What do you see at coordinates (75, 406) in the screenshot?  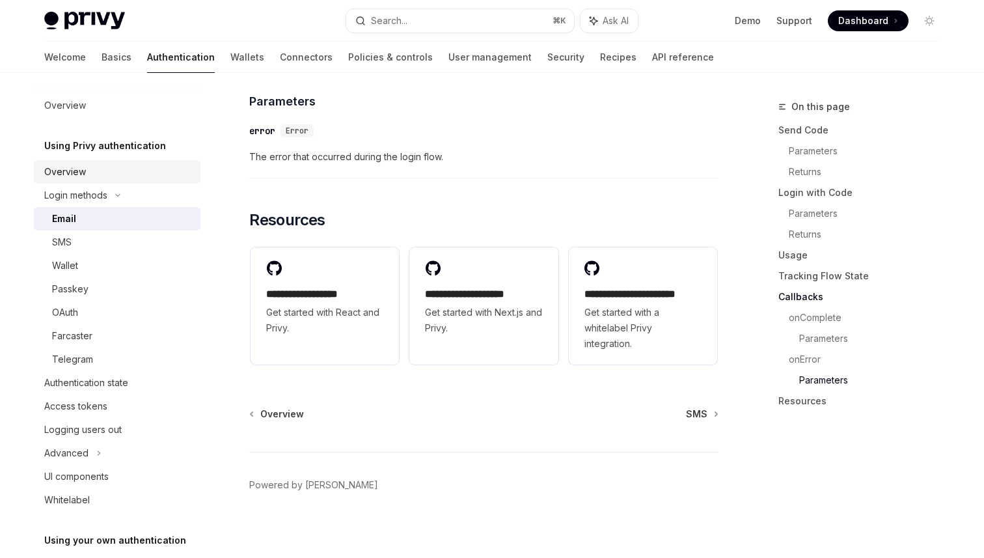 I see `div: Access tokens` at bounding box center [75, 406].